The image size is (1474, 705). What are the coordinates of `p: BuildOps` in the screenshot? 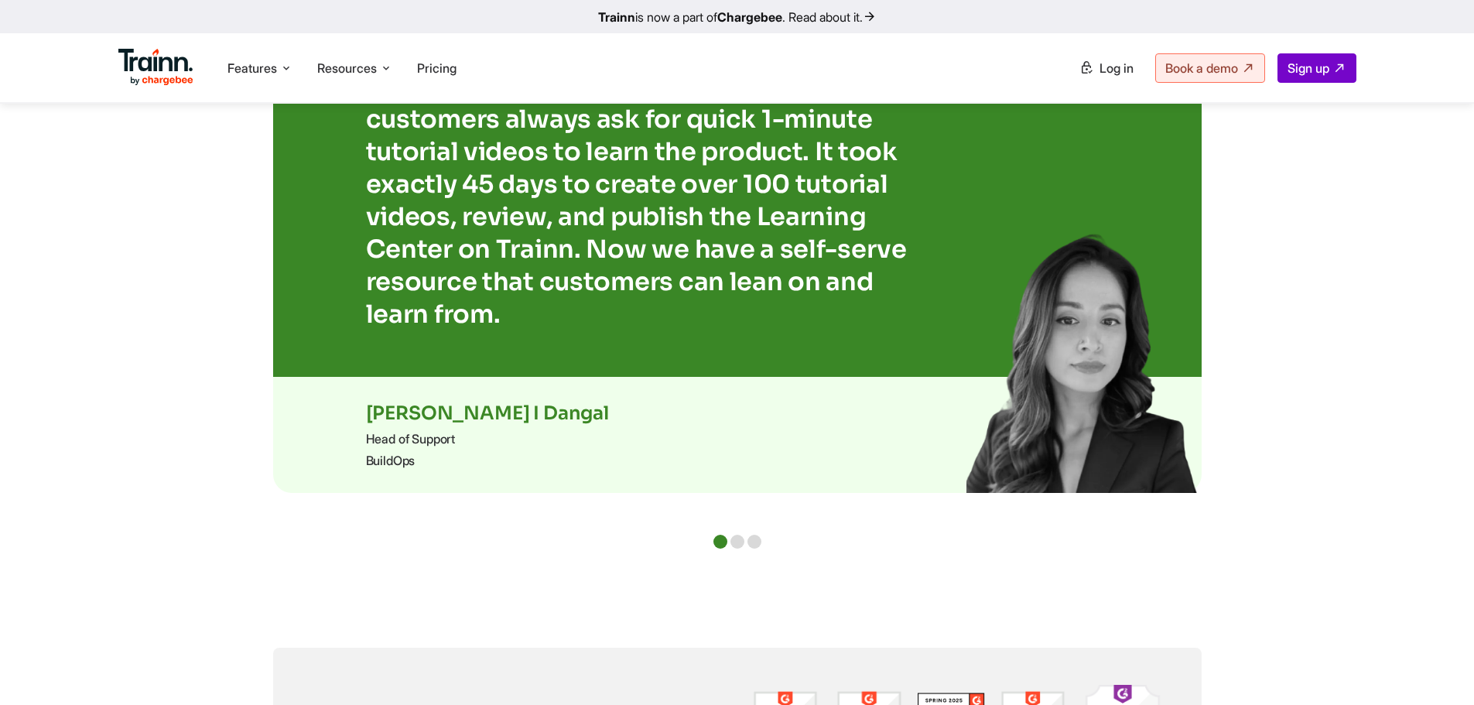 It's located at (737, 460).